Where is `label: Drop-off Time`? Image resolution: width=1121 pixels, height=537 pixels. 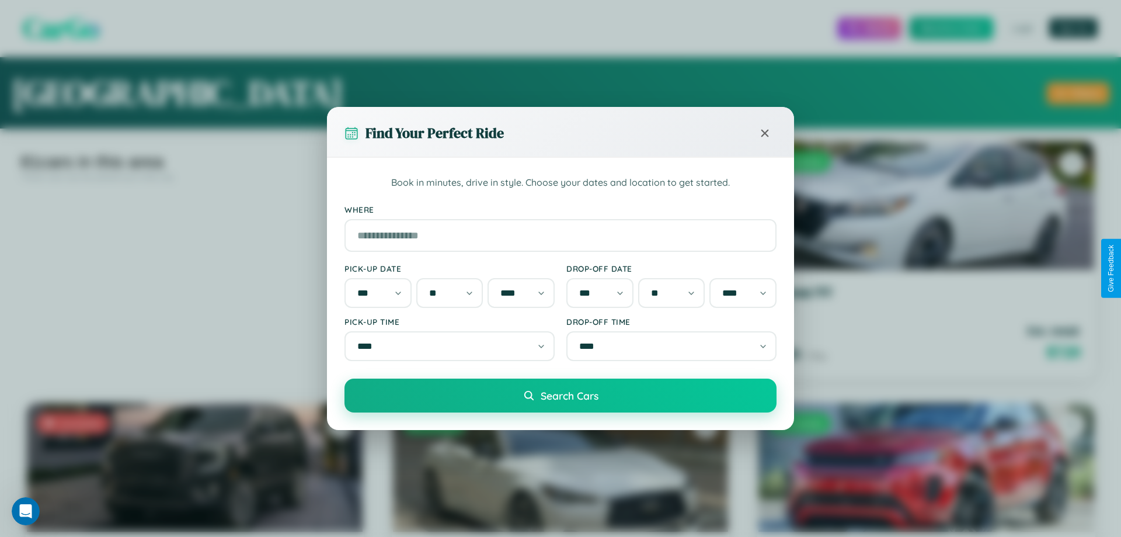 label: Drop-off Time is located at coordinates (672, 321).